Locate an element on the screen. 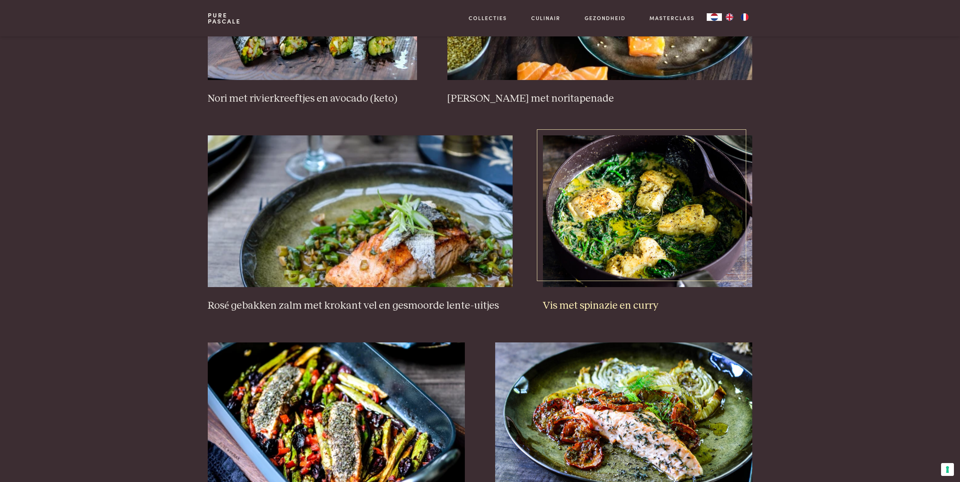 This screenshot has height=482, width=960. a: Culinair is located at coordinates (545, 18).